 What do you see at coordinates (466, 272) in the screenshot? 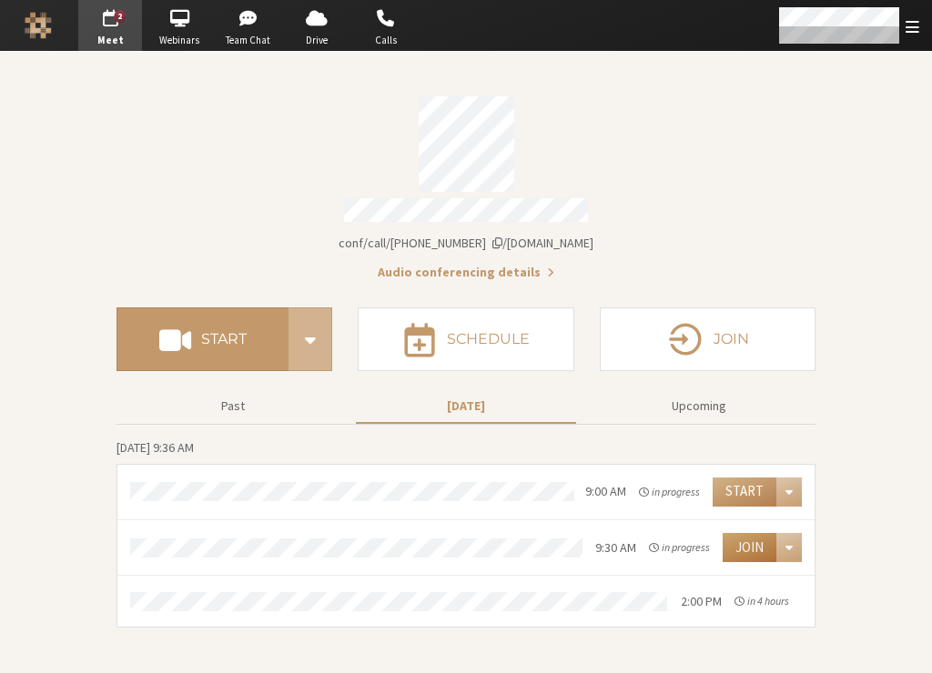
I see `button: Audio conferencing details` at bounding box center [466, 272].